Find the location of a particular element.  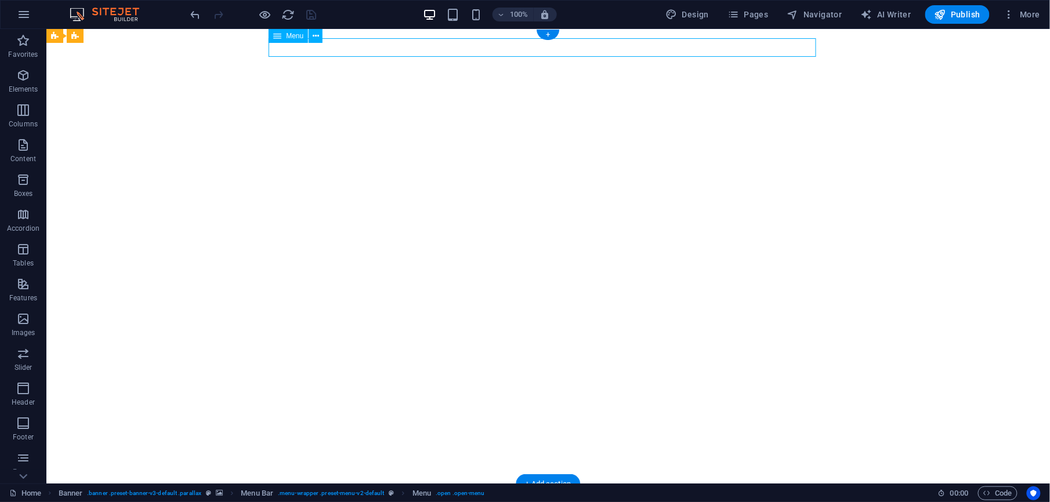

i: This element contains a background is located at coordinates (219, 493).